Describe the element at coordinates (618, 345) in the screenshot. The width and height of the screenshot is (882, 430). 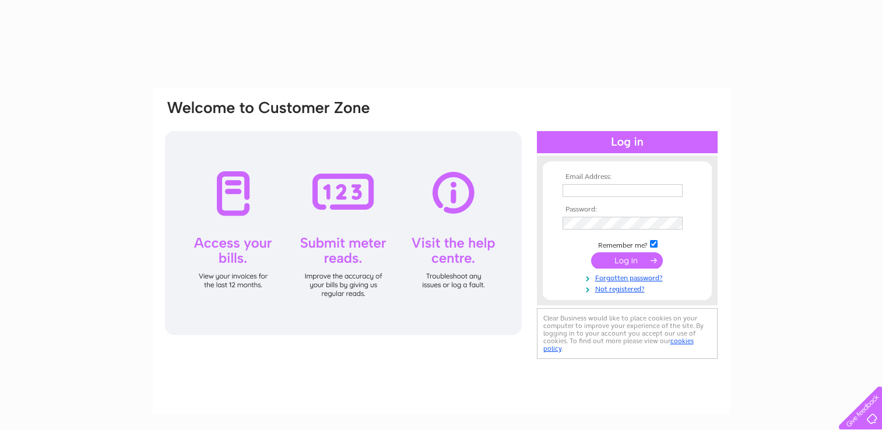
I see `a: cookies policy` at that location.